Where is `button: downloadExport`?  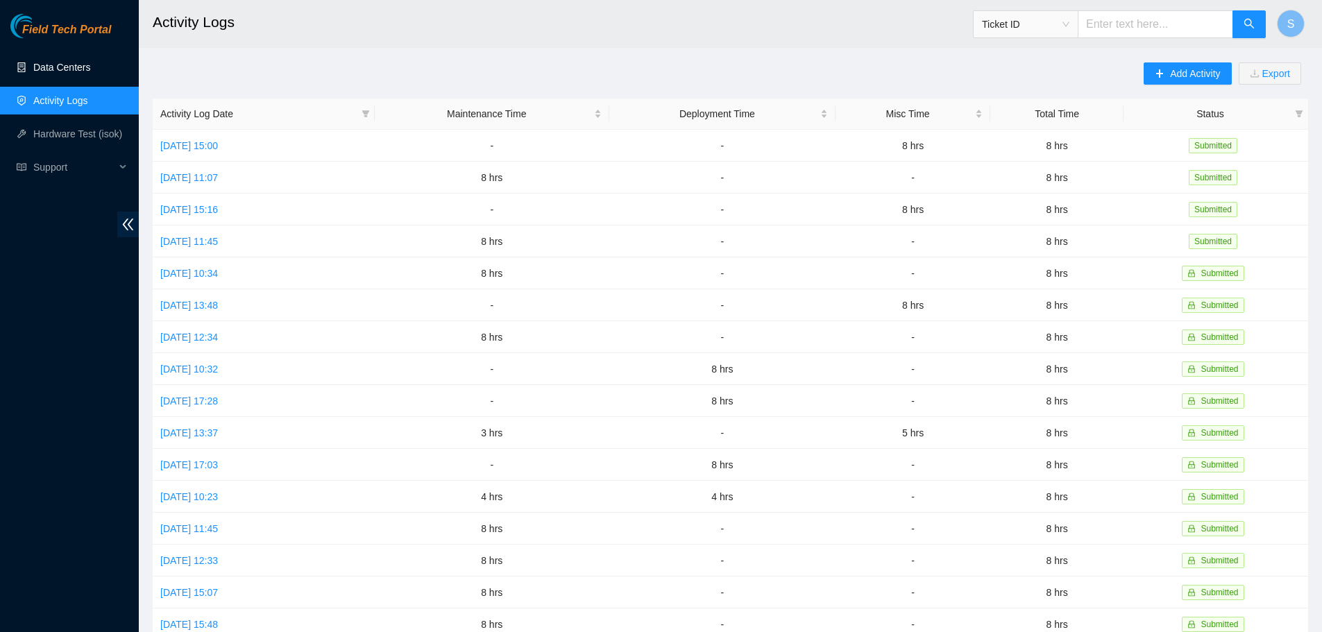 button: downloadExport is located at coordinates (1270, 74).